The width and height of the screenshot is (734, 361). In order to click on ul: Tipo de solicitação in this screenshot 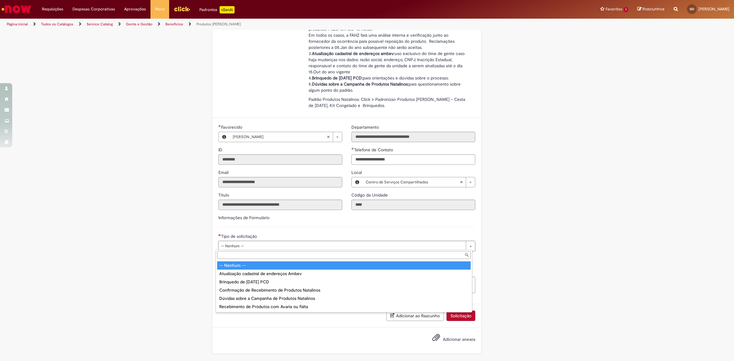, I will do `click(344, 286)`.